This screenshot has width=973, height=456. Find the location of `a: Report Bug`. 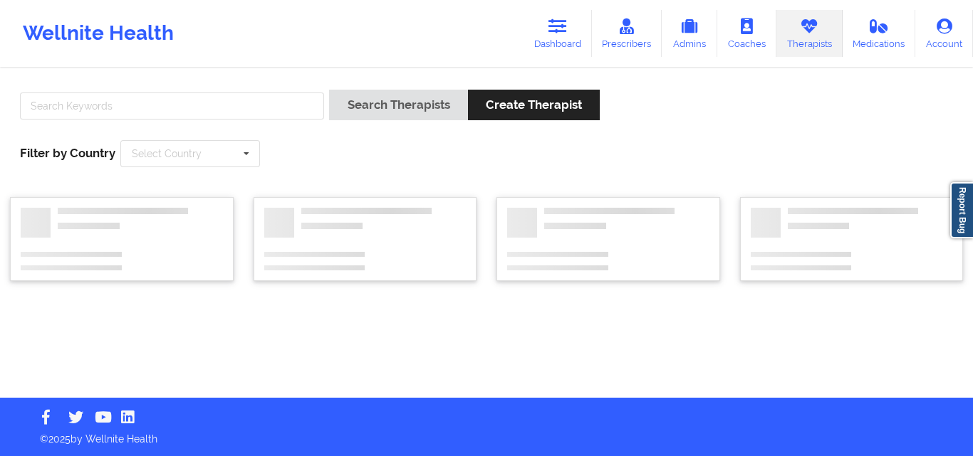

a: Report Bug is located at coordinates (961, 210).